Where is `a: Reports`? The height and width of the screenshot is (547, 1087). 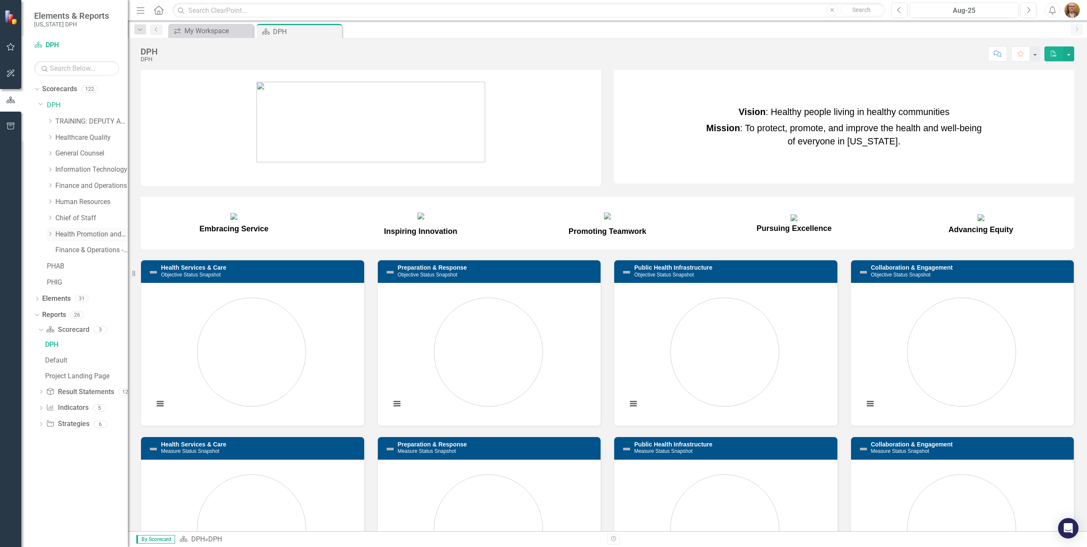
a: Reports is located at coordinates (54, 315).